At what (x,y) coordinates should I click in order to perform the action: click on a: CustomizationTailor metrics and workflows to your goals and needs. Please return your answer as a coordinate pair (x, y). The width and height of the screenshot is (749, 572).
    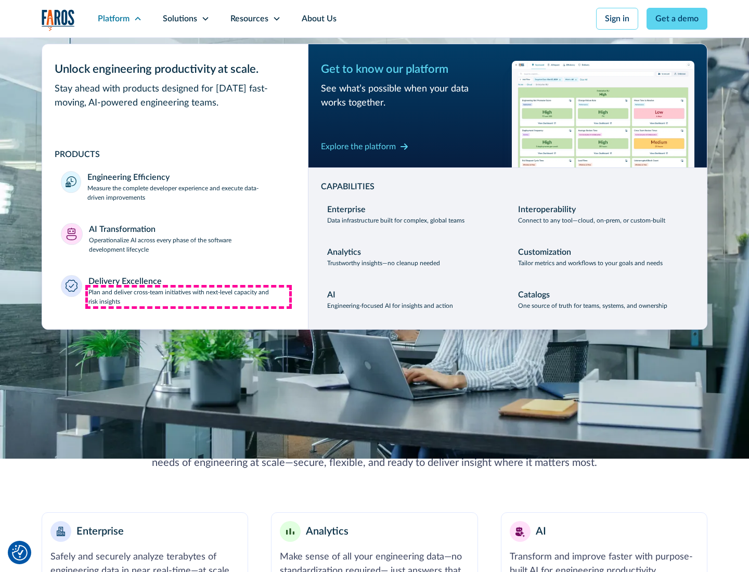
    Looking at the image, I should click on (603, 257).